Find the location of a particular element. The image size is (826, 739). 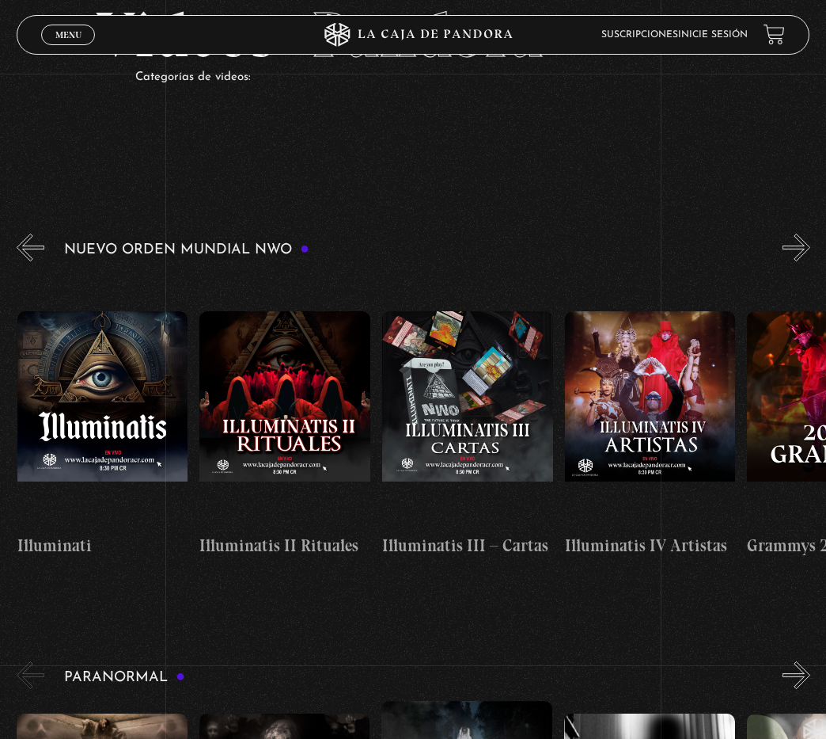

a: Illuminatis II Rituales is located at coordinates (285, 434).